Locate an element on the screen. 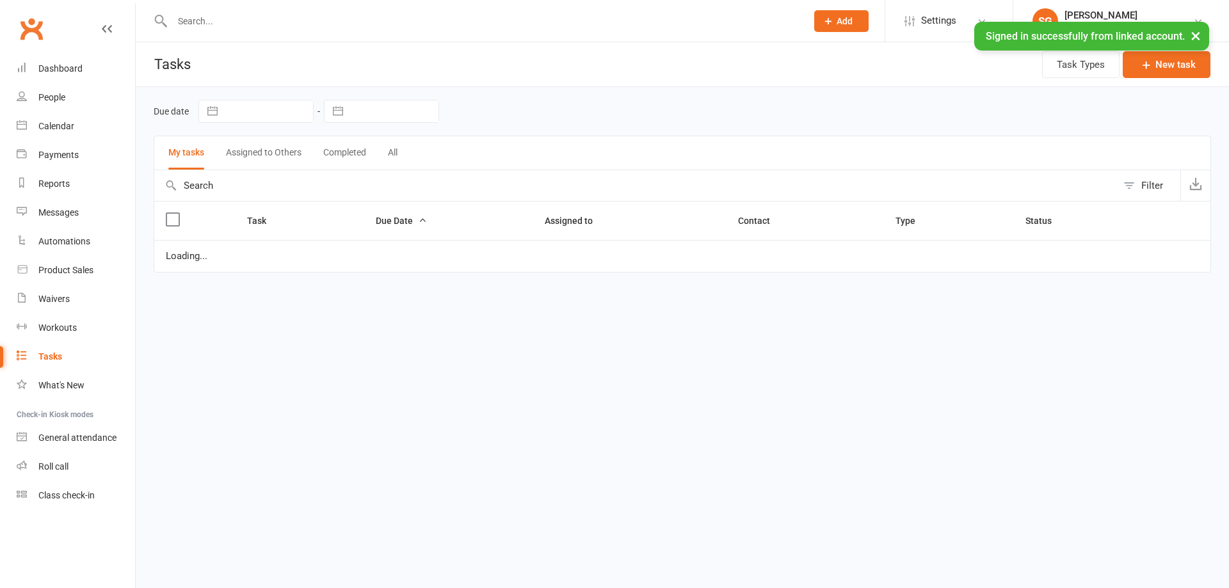 This screenshot has height=588, width=1229. div: Automations is located at coordinates (64, 241).